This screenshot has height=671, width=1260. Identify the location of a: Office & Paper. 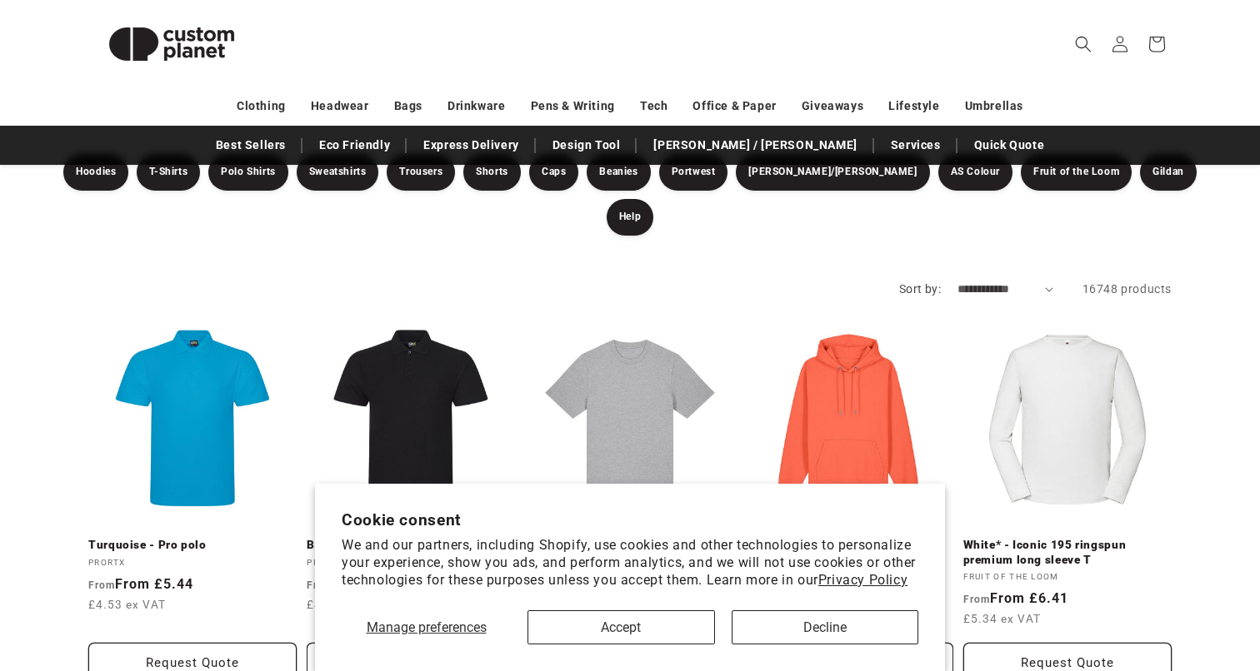
(734, 106).